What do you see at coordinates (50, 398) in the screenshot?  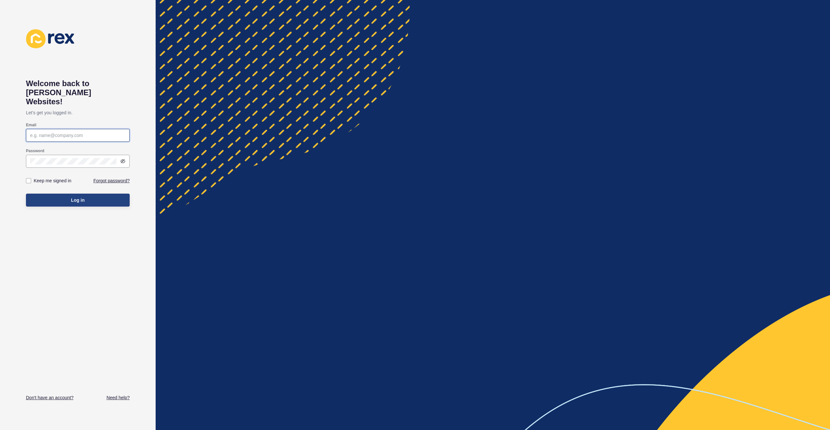 I see `a: Don't have an account?` at bounding box center [50, 398].